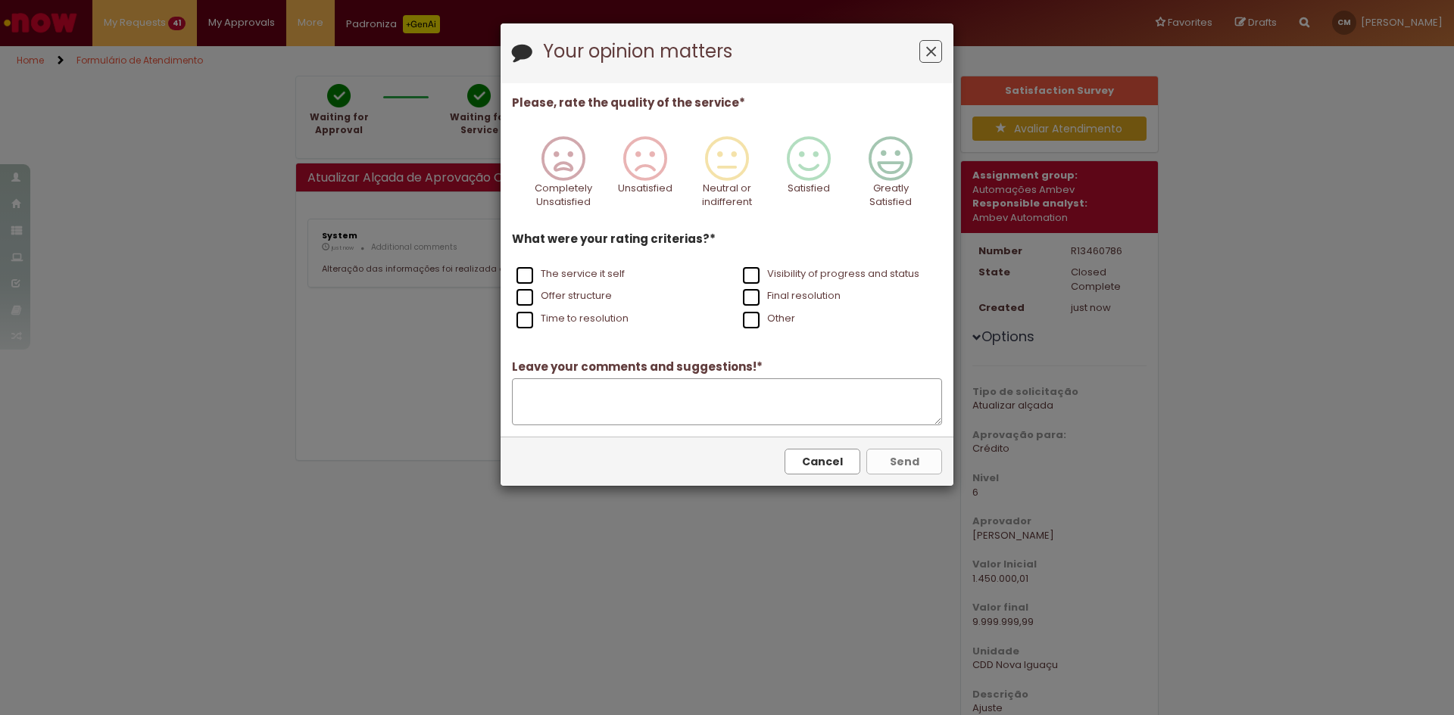 The image size is (1454, 715). What do you see at coordinates (831, 274) in the screenshot?
I see `label: Visibility of progress and status` at bounding box center [831, 274].